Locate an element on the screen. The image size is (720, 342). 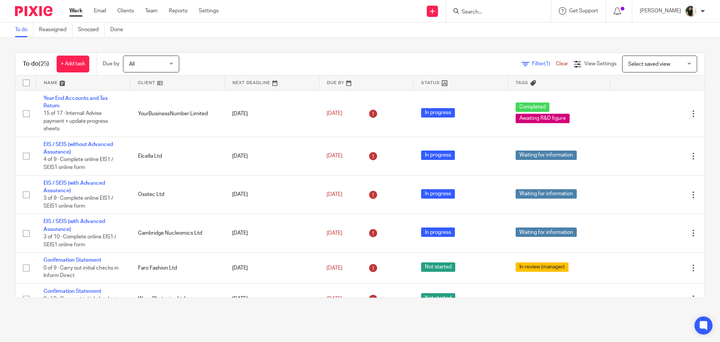
p: Due by is located at coordinates (111, 64).